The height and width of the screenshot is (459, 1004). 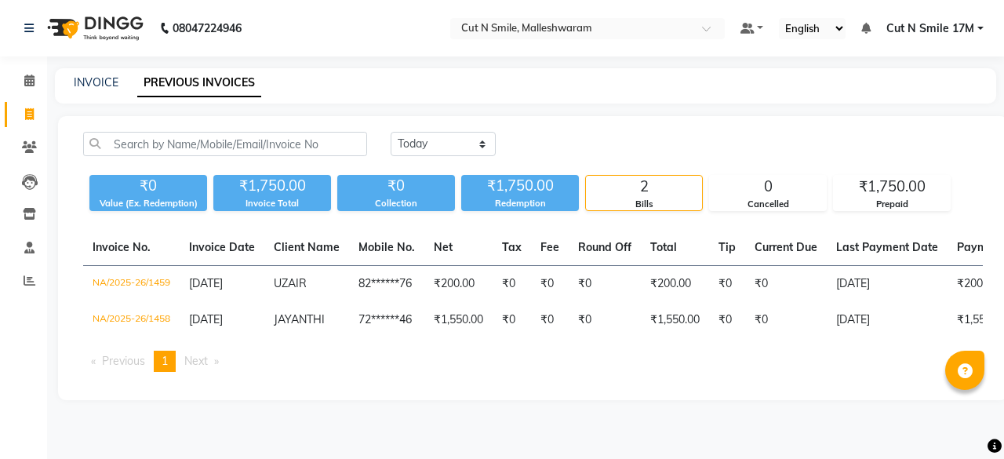 What do you see at coordinates (225, 144) in the screenshot?
I see `input: Search by Name/Mobile/Email/Invoice No` at bounding box center [225, 144].